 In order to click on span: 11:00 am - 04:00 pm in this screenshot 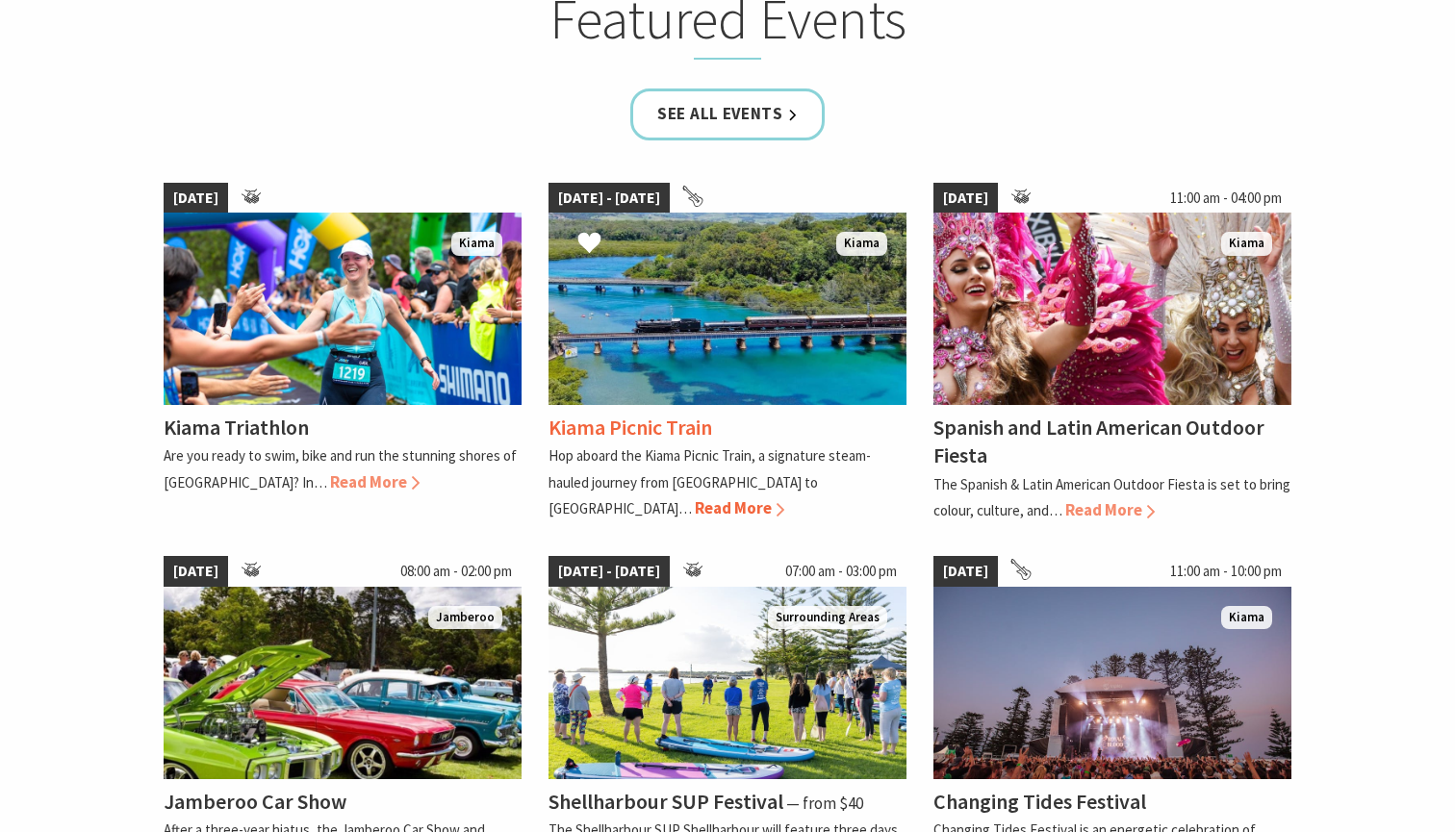, I will do `click(1226, 198)`.